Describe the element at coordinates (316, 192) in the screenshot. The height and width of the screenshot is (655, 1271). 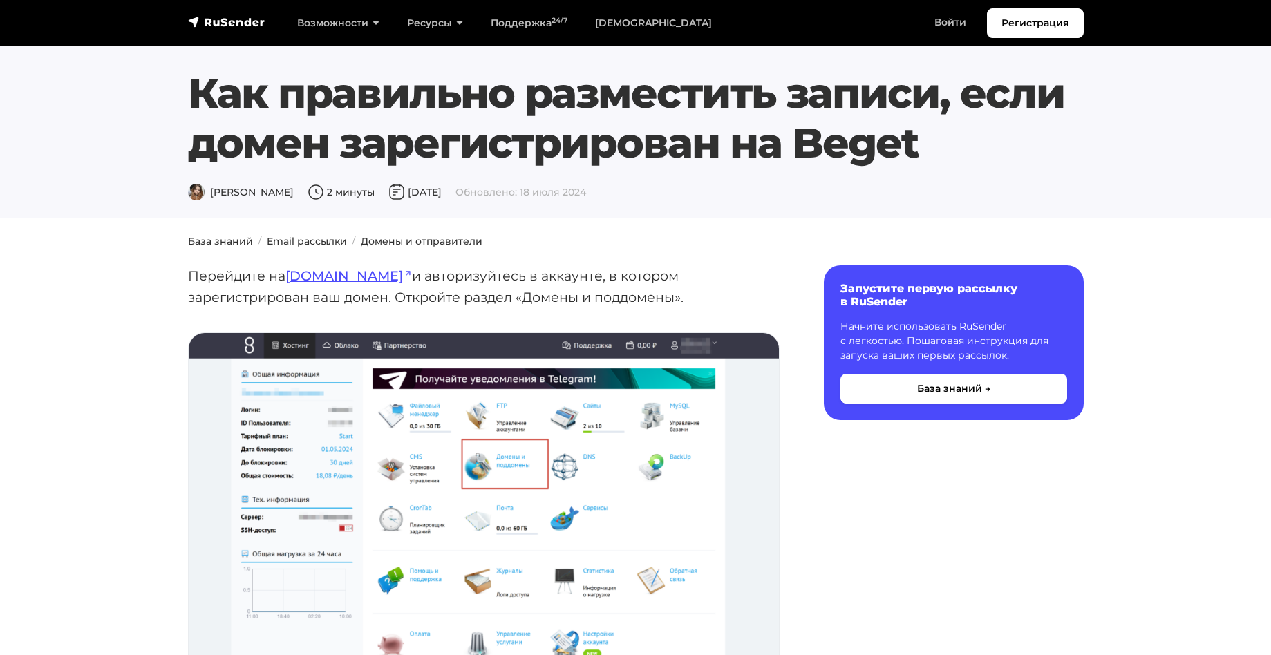
I see `img: Время чтения` at that location.